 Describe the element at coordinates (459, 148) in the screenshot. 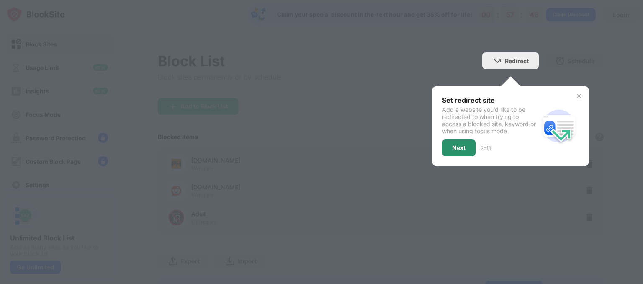

I see `div: Next` at that location.